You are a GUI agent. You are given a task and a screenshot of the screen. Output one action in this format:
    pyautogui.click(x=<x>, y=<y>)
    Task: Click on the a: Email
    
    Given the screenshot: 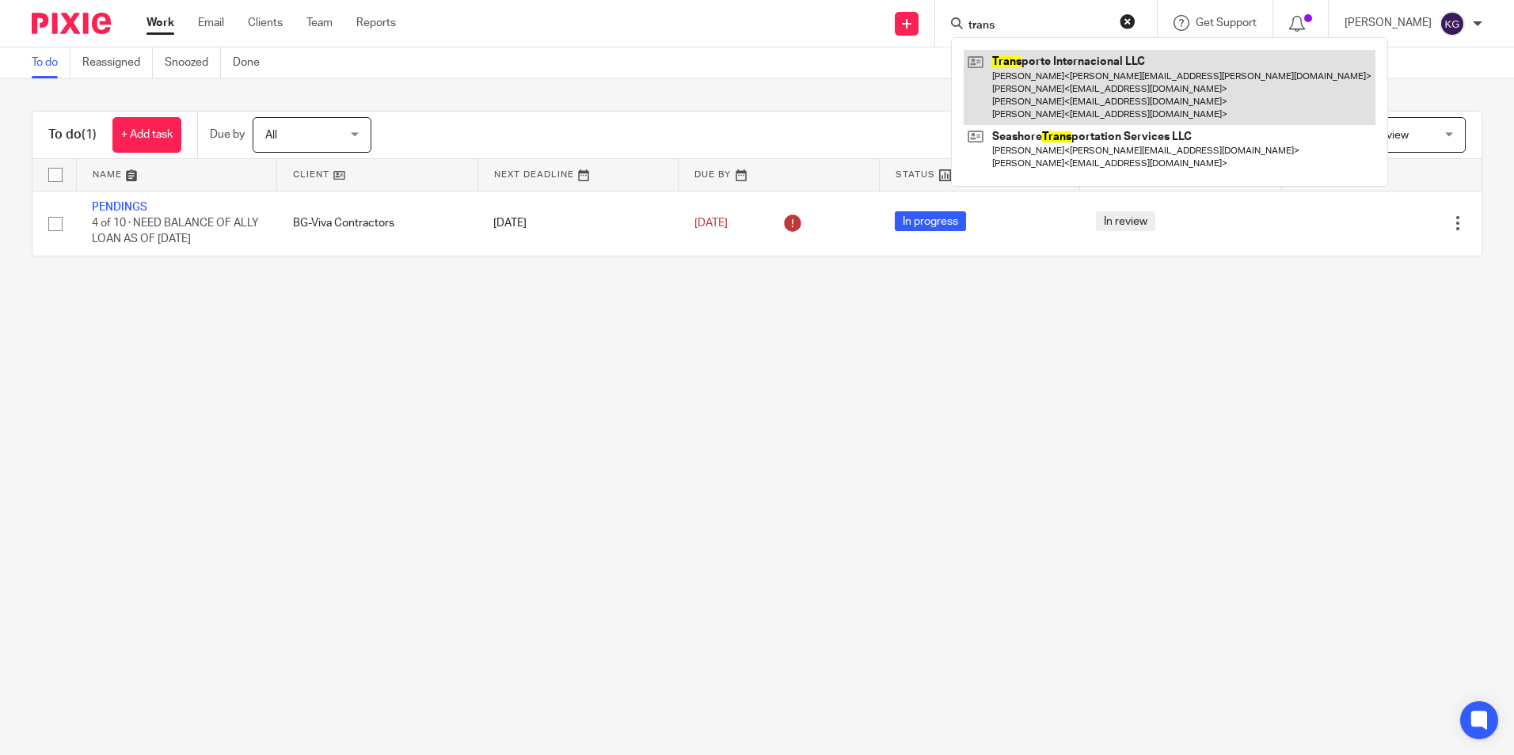 What is the action you would take?
    pyautogui.click(x=211, y=23)
    